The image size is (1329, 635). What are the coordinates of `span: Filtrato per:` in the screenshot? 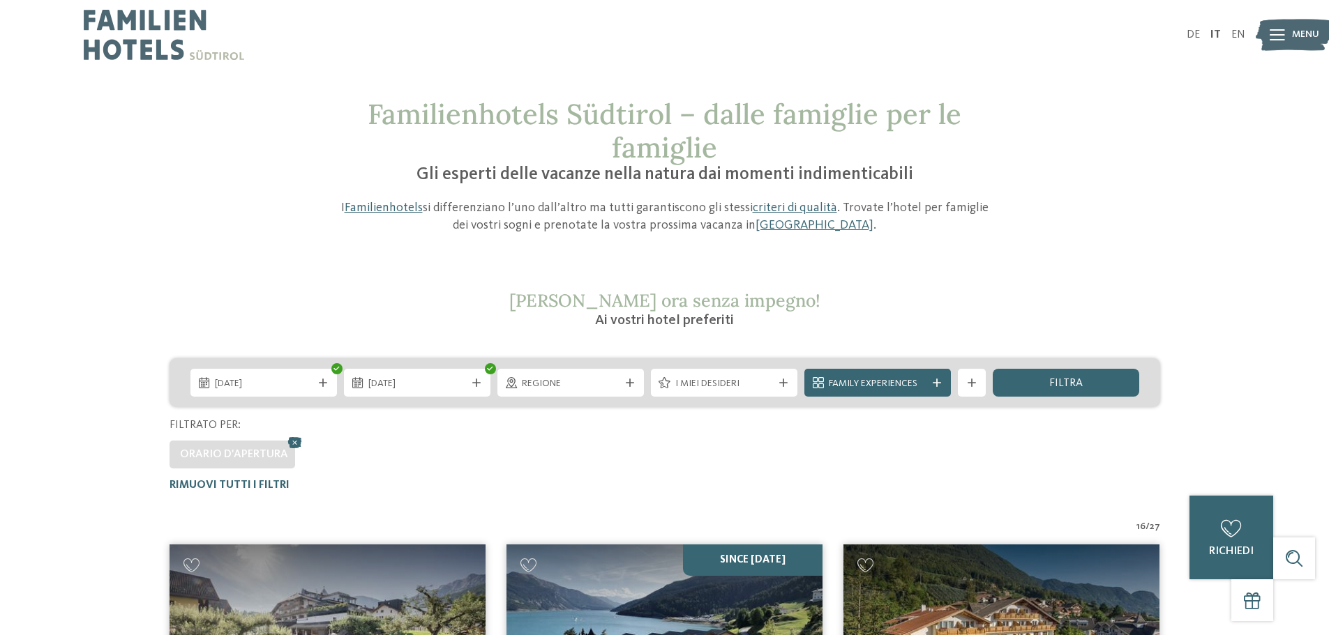 It's located at (205, 425).